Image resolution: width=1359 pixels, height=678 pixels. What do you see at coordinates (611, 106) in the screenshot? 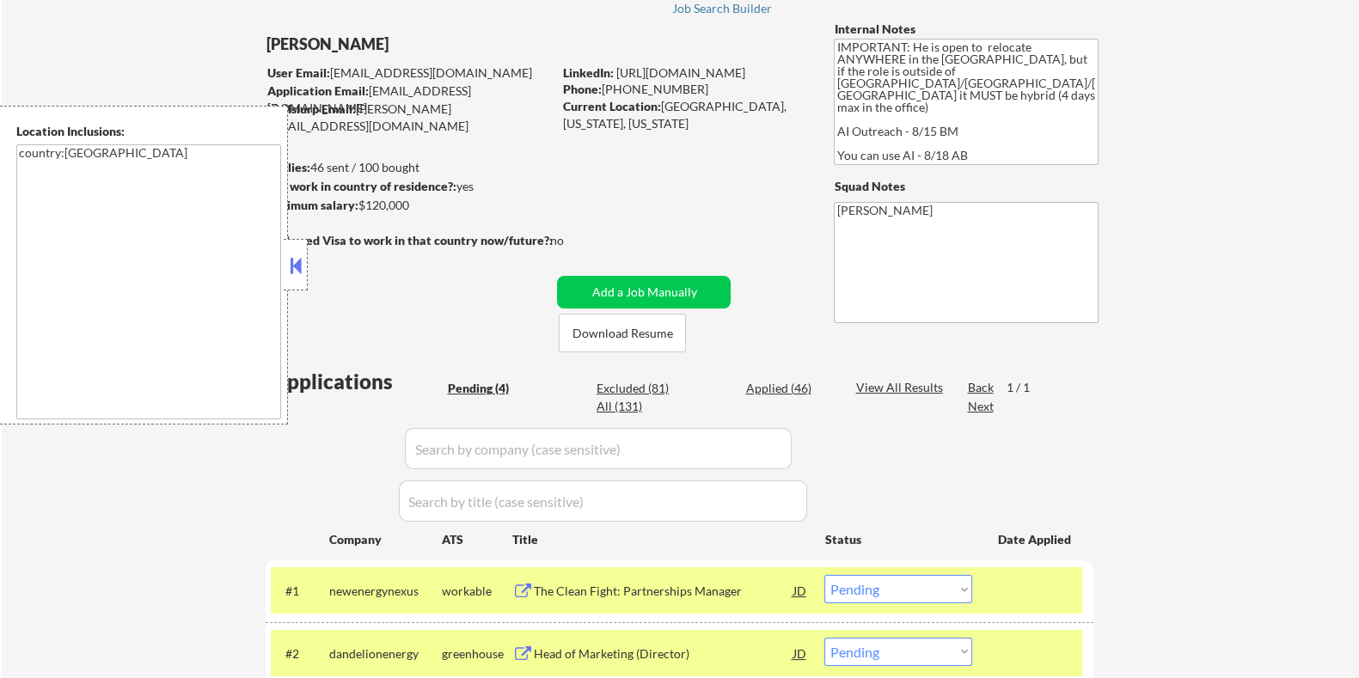
I see `strong: Current Location:` at bounding box center [611, 106].